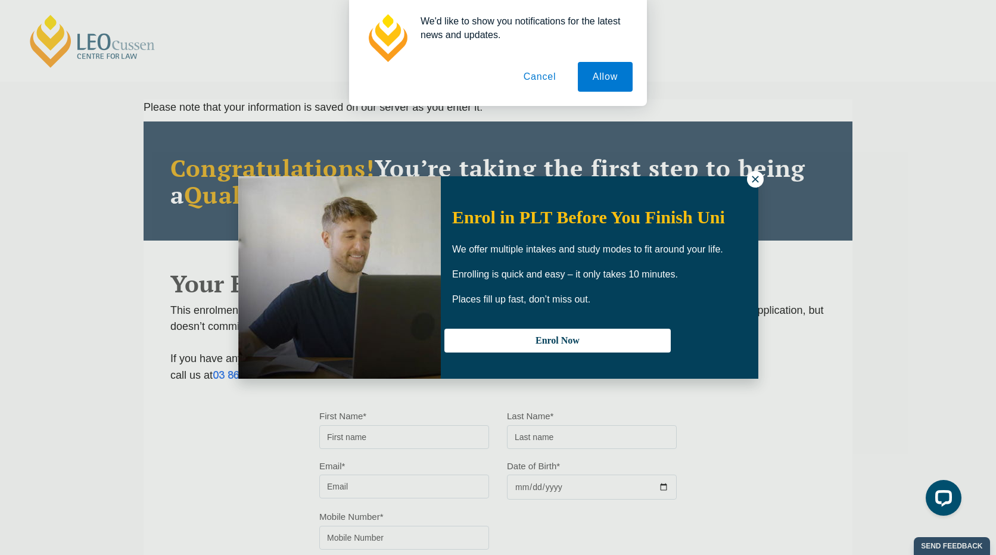 The width and height of the screenshot is (996, 555). What do you see at coordinates (521, 299) in the screenshot?
I see `span: Places fill up fast, don’t miss out.` at bounding box center [521, 299].